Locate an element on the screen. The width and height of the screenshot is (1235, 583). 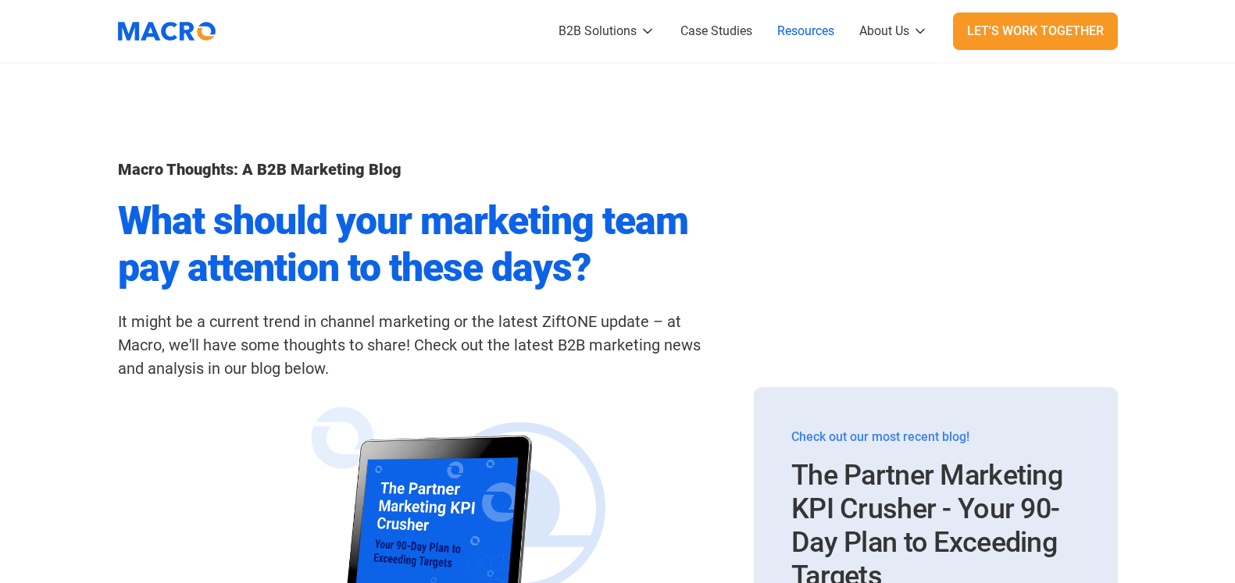
div: B2B Solutions is located at coordinates (598, 31).